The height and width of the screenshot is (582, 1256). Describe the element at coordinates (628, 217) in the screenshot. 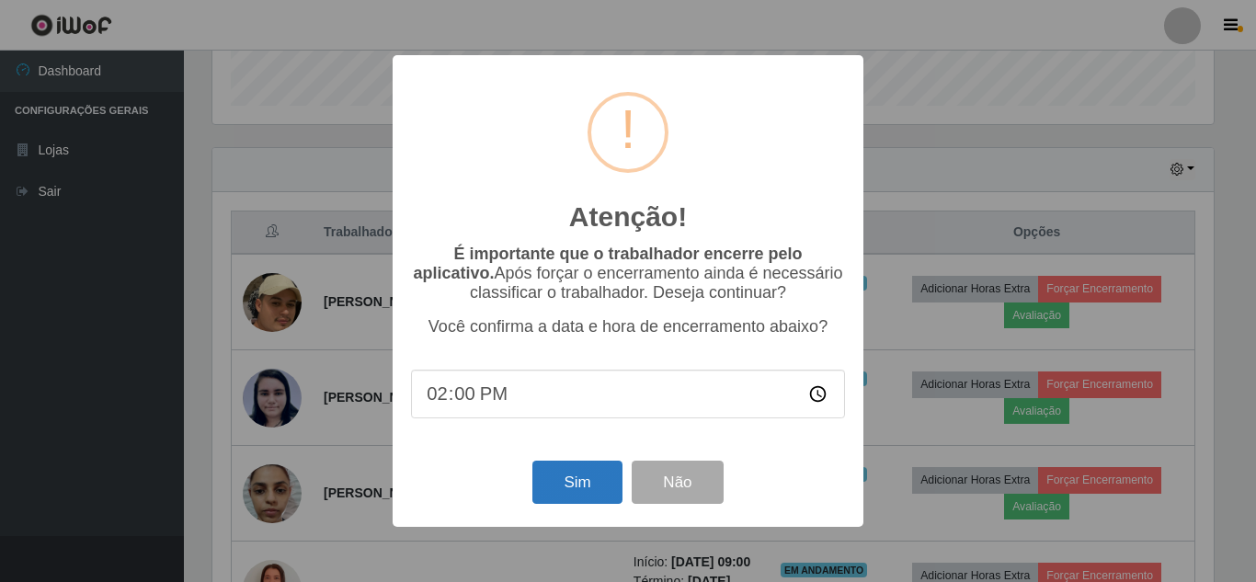

I see `h2: Atenção!` at that location.